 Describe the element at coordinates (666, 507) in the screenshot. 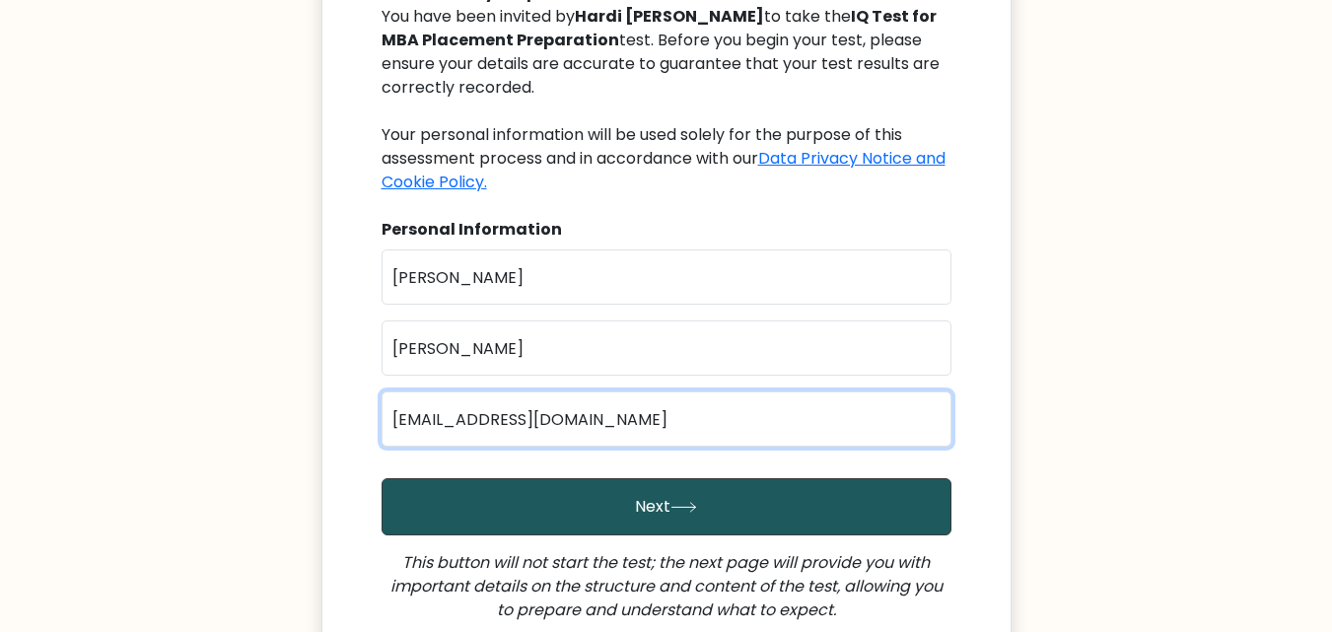

I see `button: Next` at that location.